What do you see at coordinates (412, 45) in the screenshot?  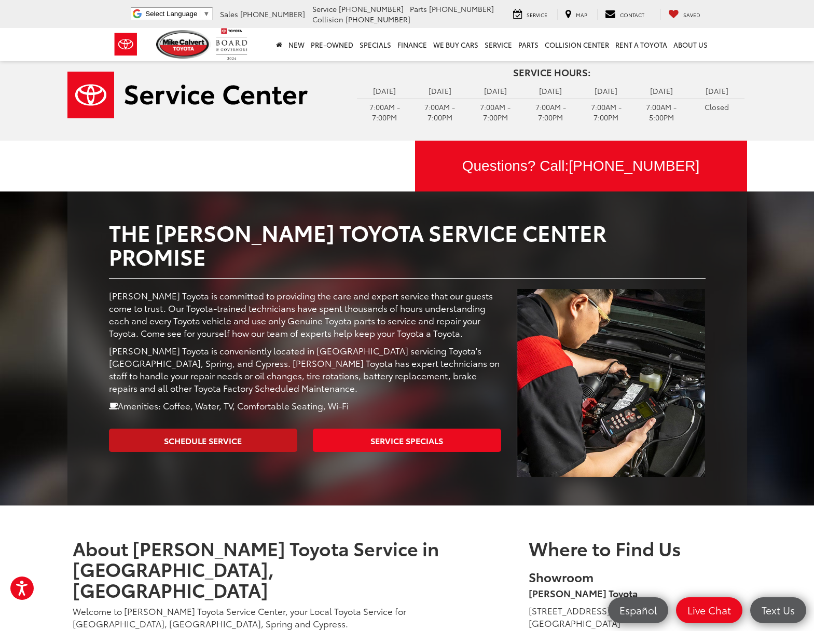 I see `a: Finance` at bounding box center [412, 45].